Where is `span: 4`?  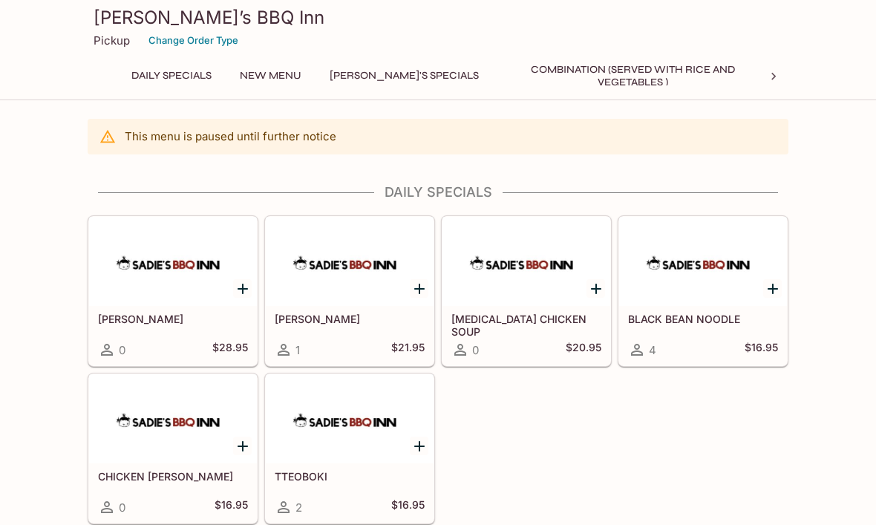 span: 4 is located at coordinates (653, 350).